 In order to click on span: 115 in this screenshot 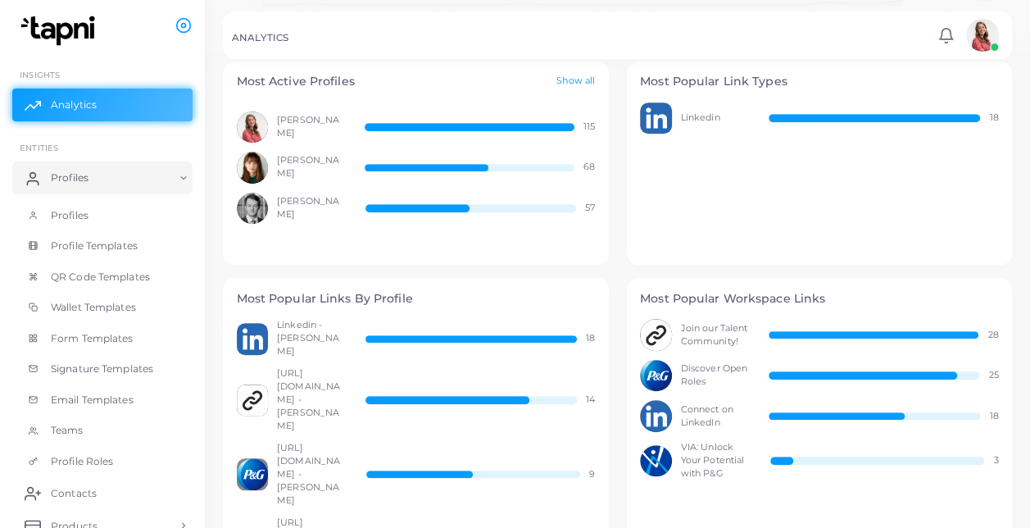, I will do `click(589, 127)`.